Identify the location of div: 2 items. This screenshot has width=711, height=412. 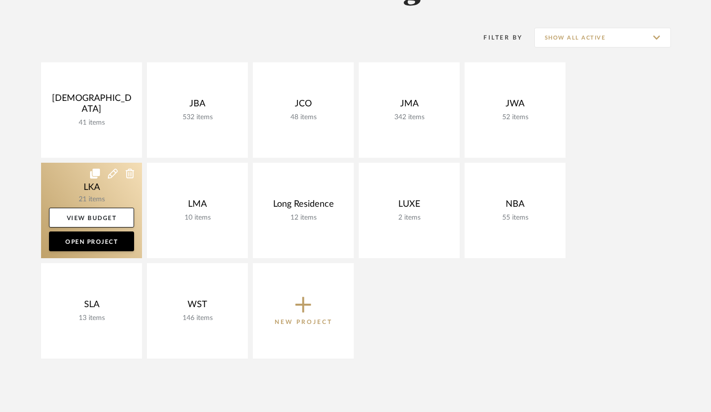
(409, 218).